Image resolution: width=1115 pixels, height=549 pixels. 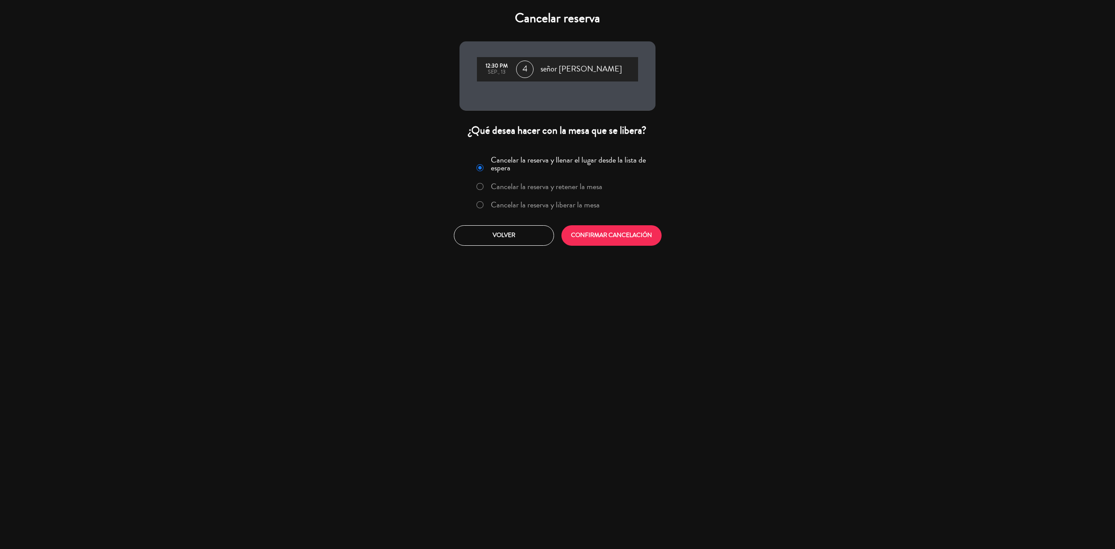 I want to click on span: 4, so click(x=525, y=69).